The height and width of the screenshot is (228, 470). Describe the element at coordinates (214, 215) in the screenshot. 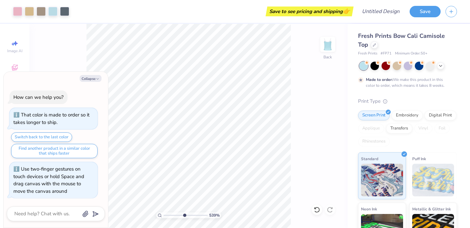

I see `span: 539 %` at that location.